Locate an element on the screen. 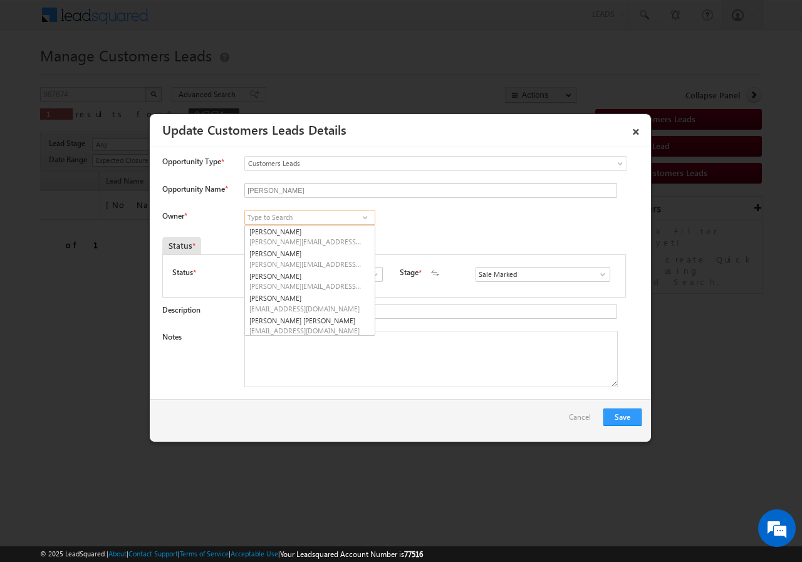 Image resolution: width=802 pixels, height=562 pixels. a: Customers Leads is located at coordinates (435, 163).